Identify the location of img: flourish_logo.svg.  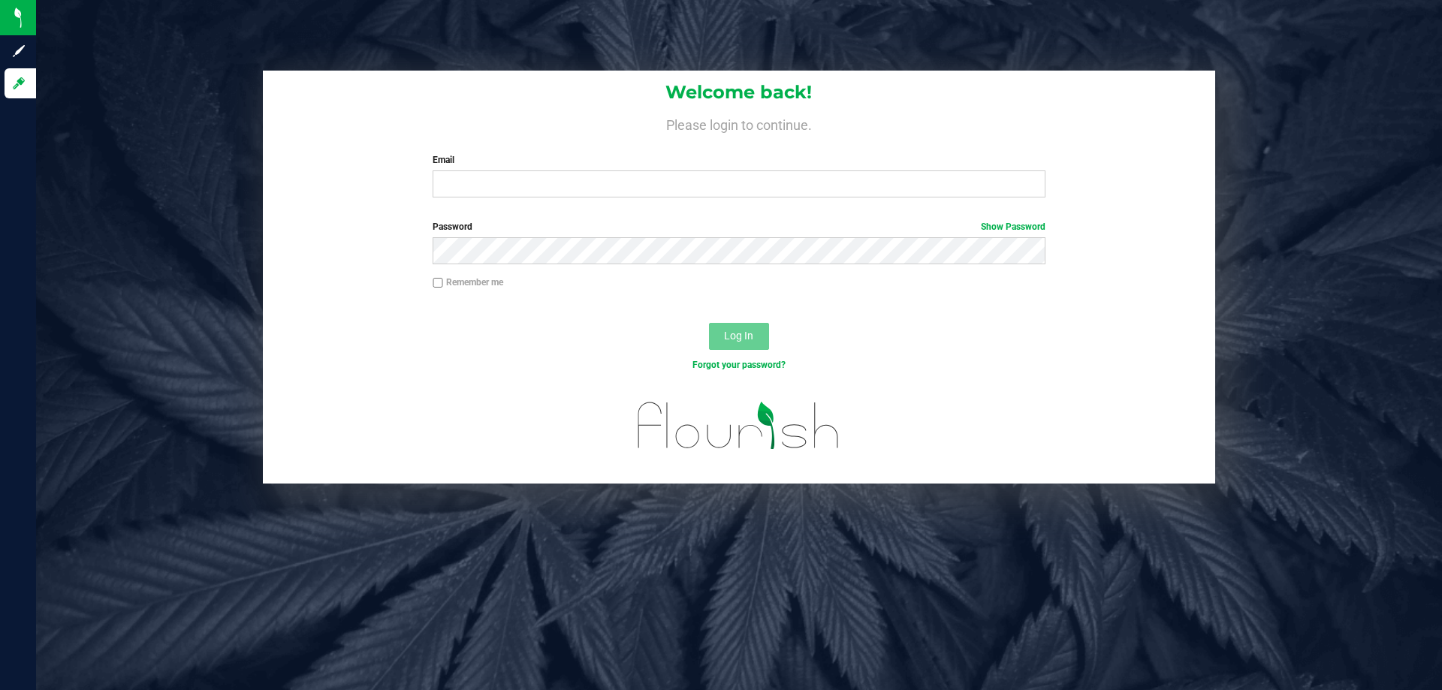
(738, 426).